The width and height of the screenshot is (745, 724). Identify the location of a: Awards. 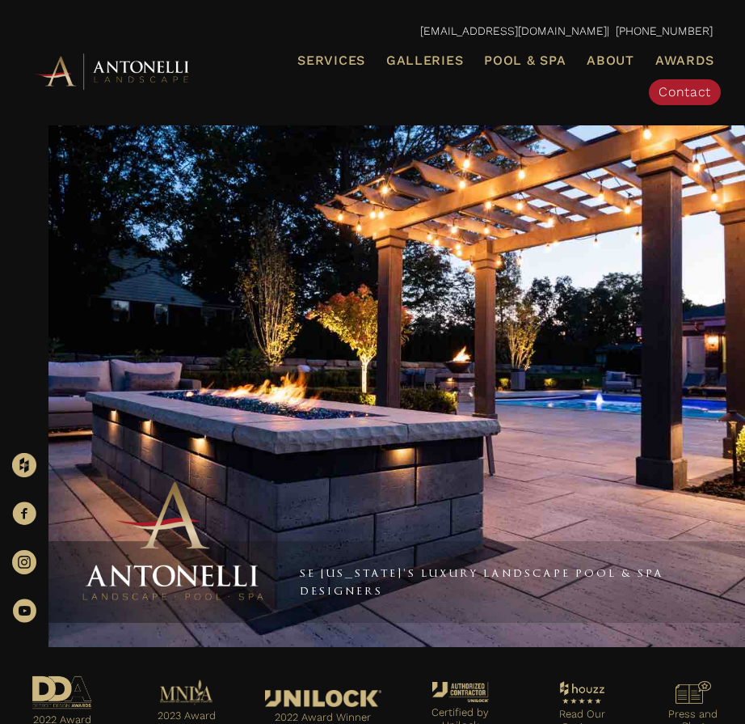
(685, 61).